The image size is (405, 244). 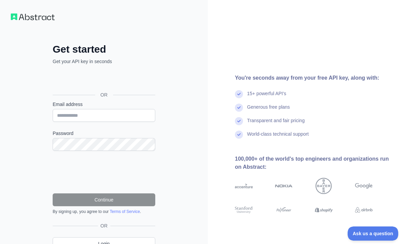 What do you see at coordinates (244, 210) in the screenshot?
I see `img: stanford university` at bounding box center [244, 210].